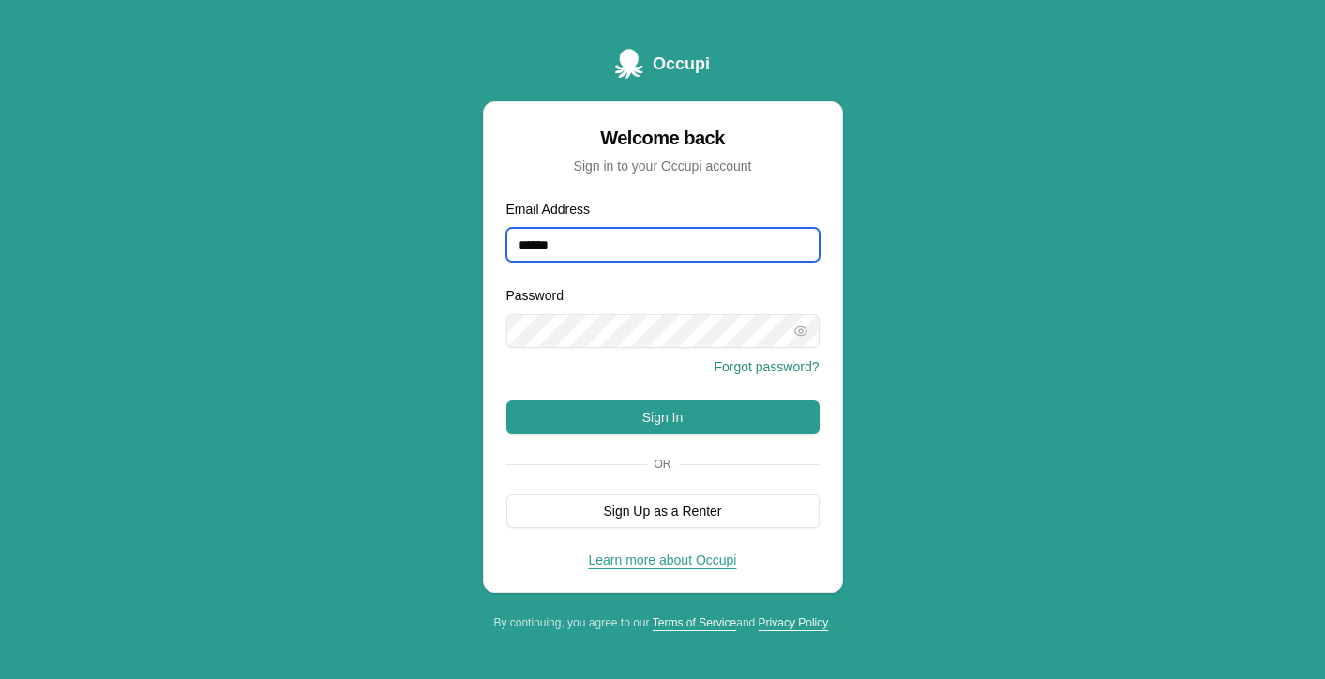  I want to click on a: Occupi, so click(662, 64).